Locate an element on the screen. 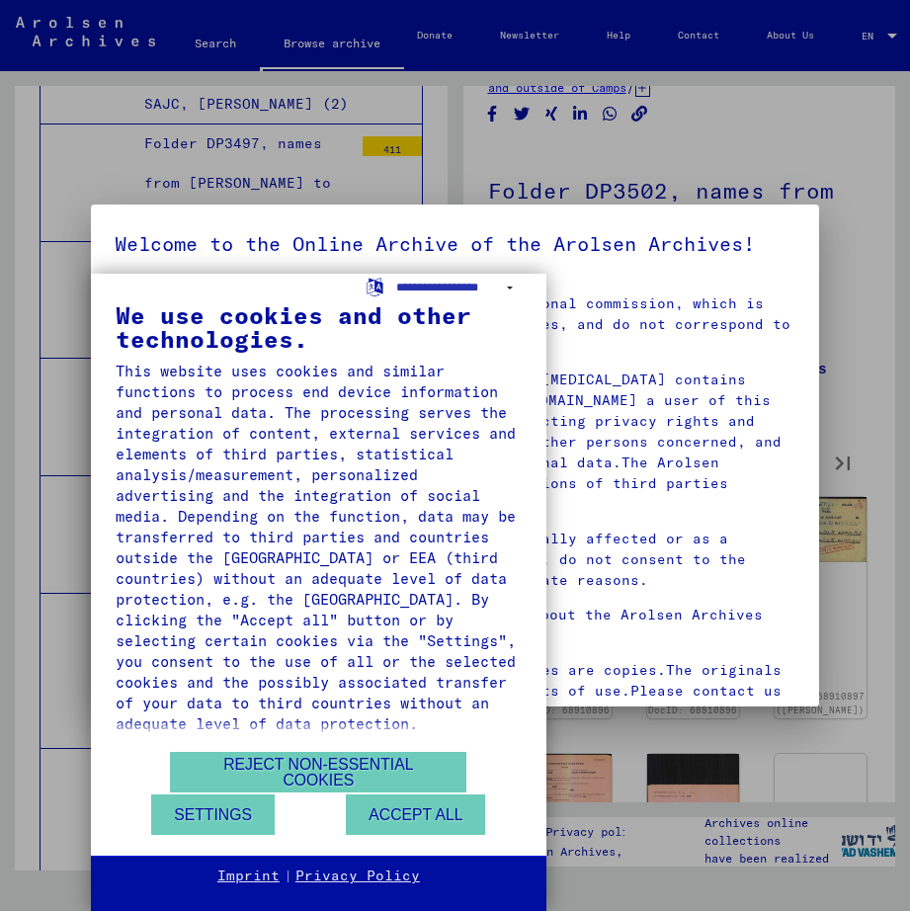 This screenshot has width=910, height=911. button: Accept all is located at coordinates (415, 814).